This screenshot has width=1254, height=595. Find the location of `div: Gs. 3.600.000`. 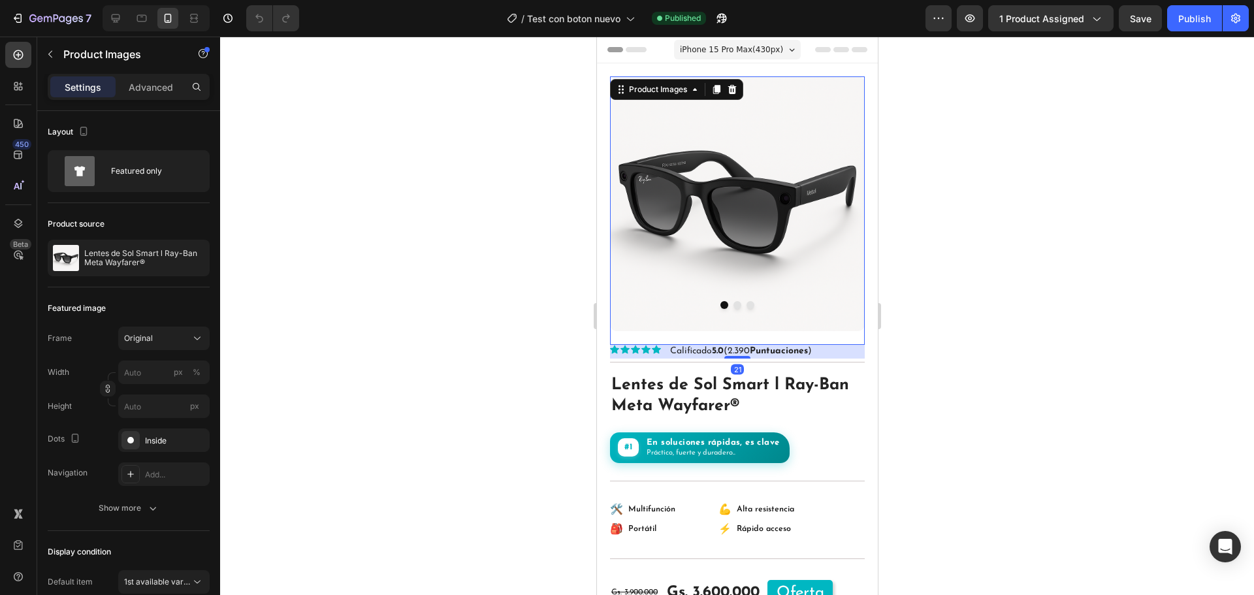

div: Gs. 3.600.000 is located at coordinates (116, 557).